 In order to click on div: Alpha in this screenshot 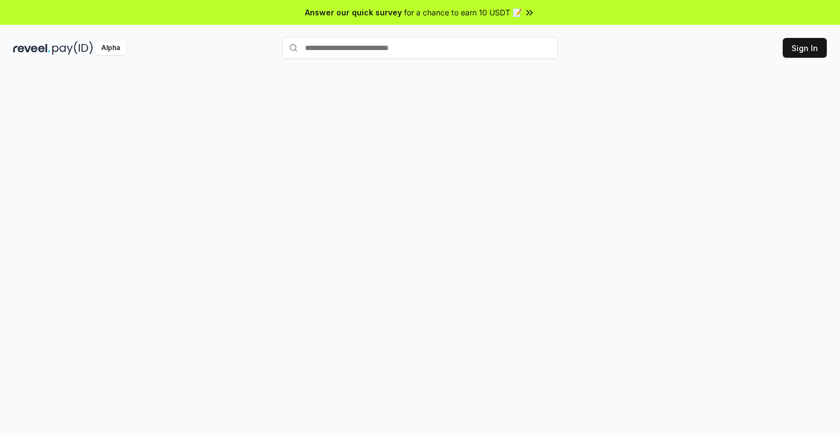, I will do `click(111, 48)`.